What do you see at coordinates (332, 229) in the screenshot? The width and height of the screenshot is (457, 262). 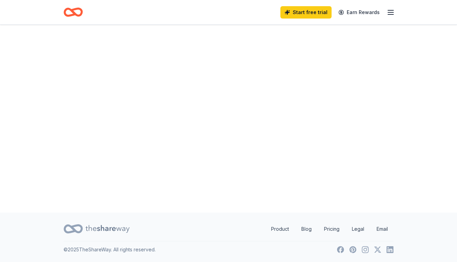 I see `a: Pricing` at bounding box center [332, 229].